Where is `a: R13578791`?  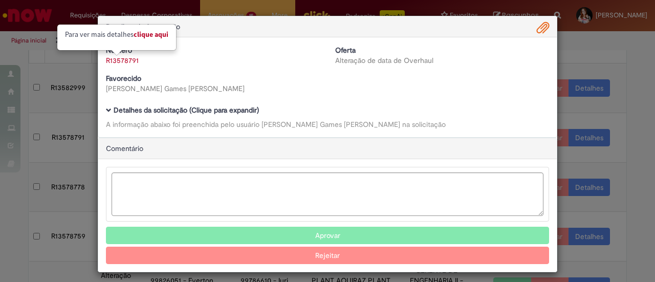
a: R13578791 is located at coordinates (122, 60).